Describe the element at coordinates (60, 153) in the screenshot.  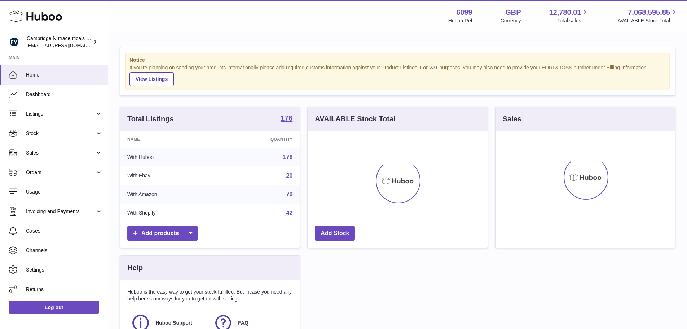
I see `span: Sales` at that location.